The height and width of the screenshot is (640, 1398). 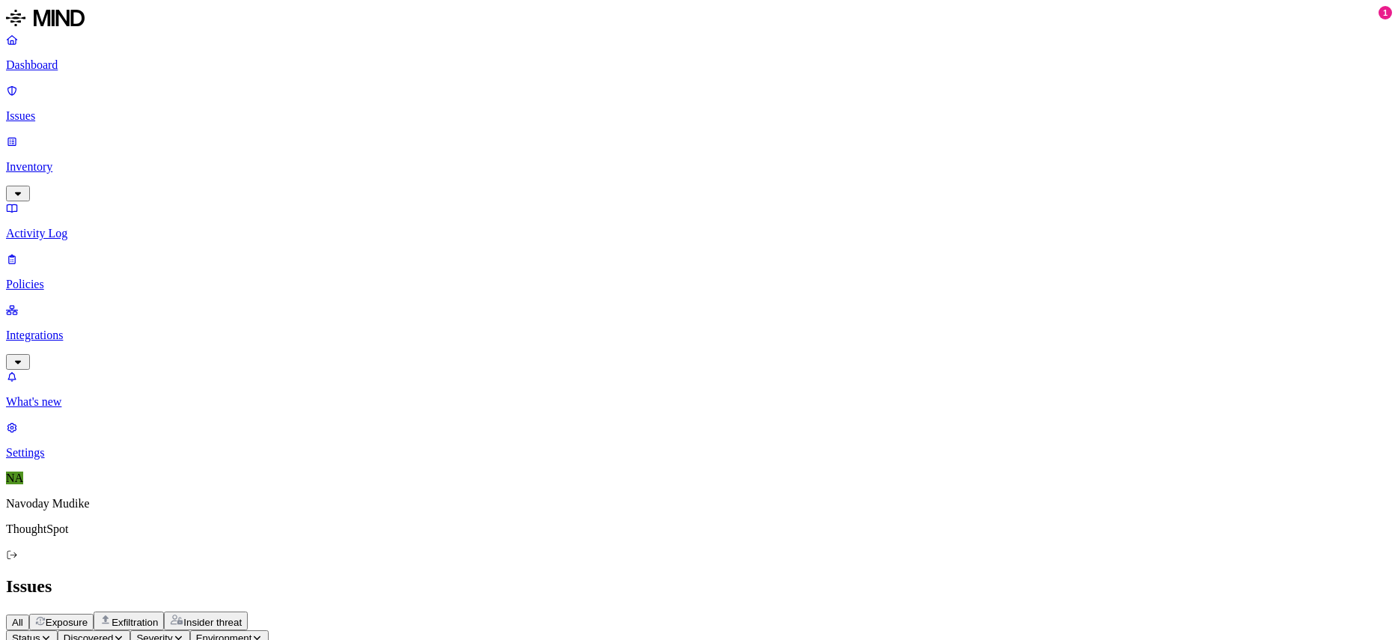 What do you see at coordinates (699, 167) in the screenshot?
I see `p: Inventory` at bounding box center [699, 167].